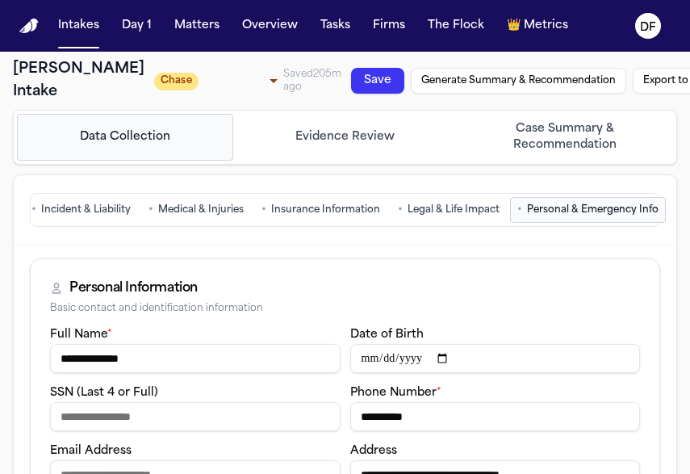 The width and height of the screenshot is (690, 474). What do you see at coordinates (176, 82) in the screenshot?
I see `span: Chase` at bounding box center [176, 82].